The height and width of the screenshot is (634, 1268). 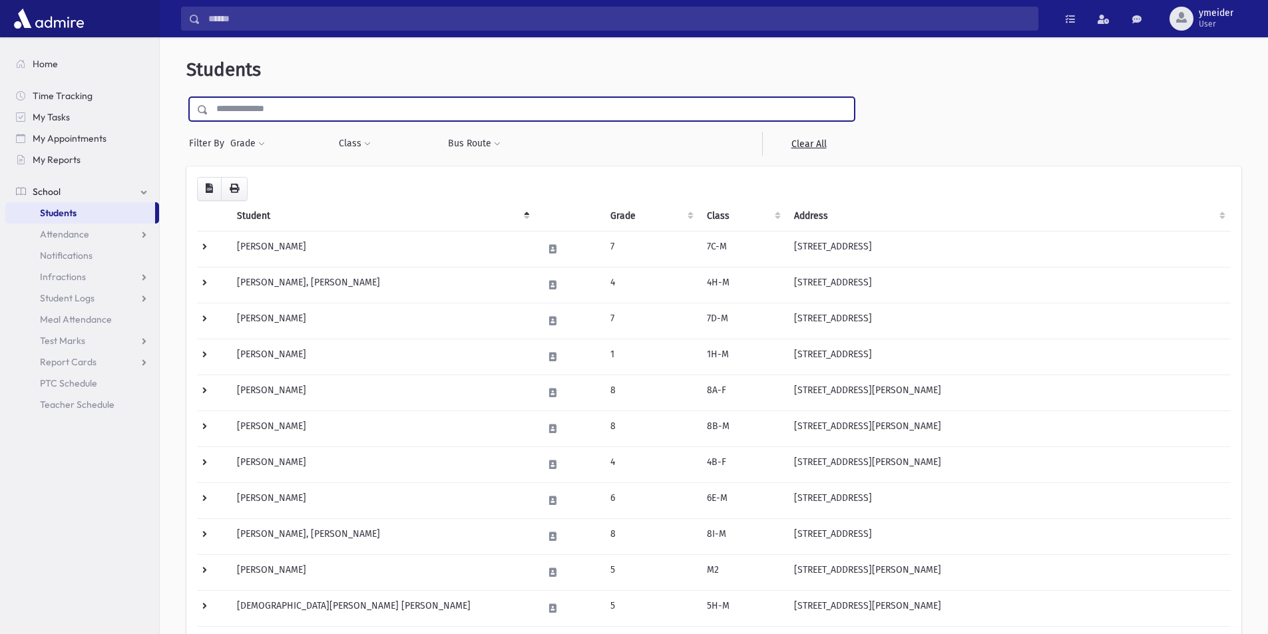 I want to click on td: 7D-M, so click(x=743, y=321).